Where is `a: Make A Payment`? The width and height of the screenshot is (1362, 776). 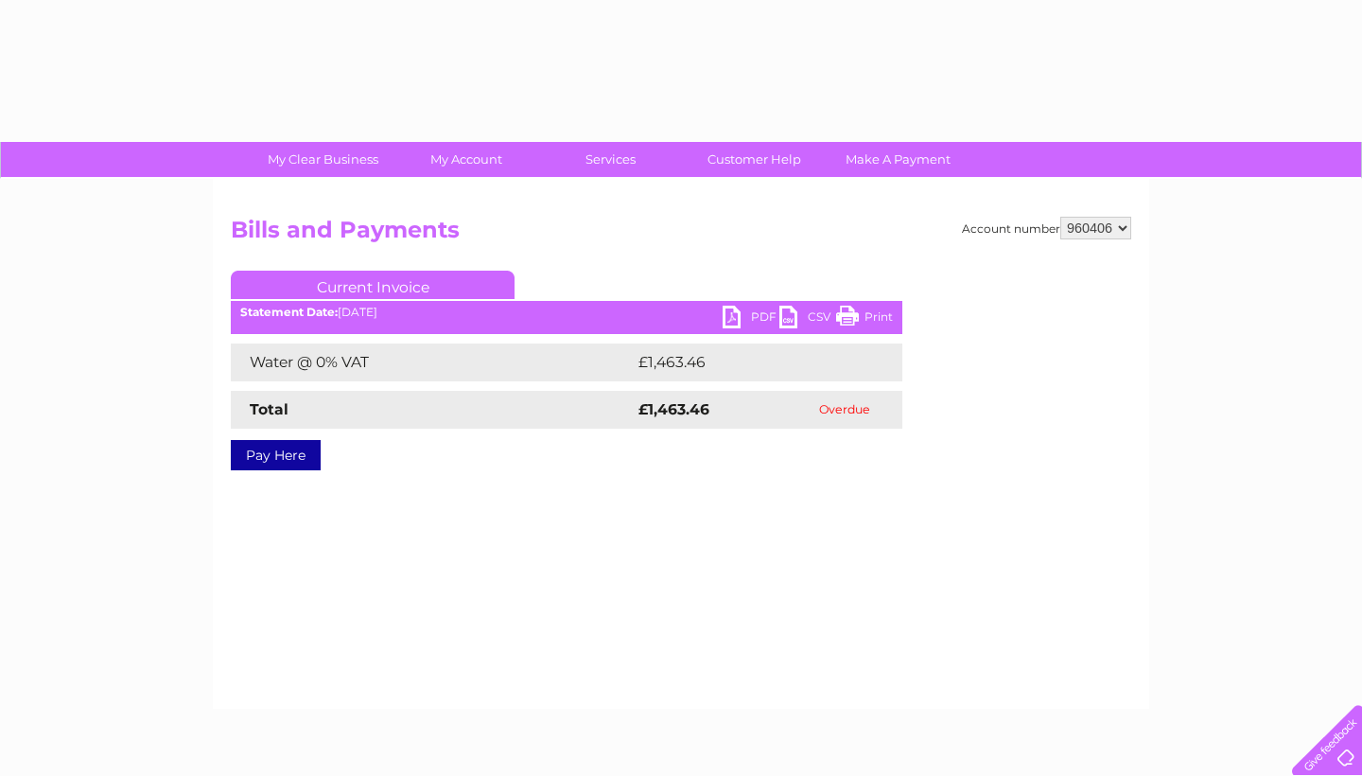
a: Make A Payment is located at coordinates (898, 159).